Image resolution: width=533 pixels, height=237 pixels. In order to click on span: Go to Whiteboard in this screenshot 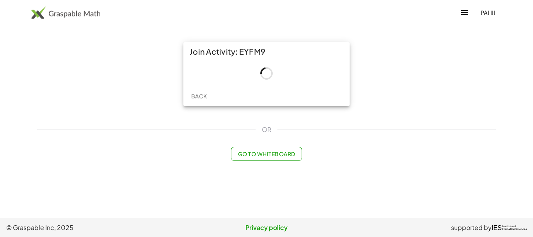, I will do `click(266, 154)`.